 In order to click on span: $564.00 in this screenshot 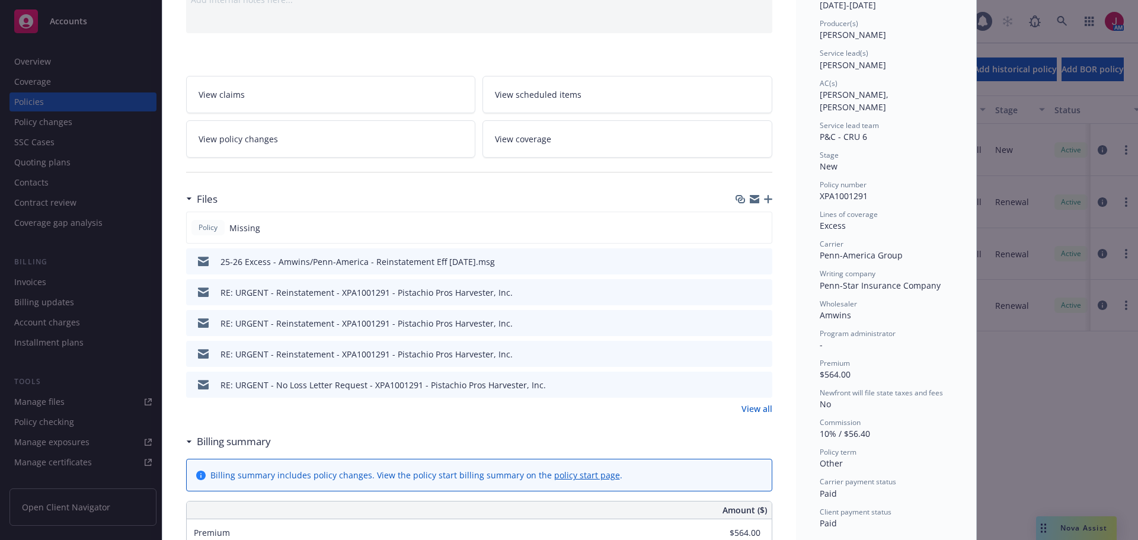, I will do `click(835, 374)`.